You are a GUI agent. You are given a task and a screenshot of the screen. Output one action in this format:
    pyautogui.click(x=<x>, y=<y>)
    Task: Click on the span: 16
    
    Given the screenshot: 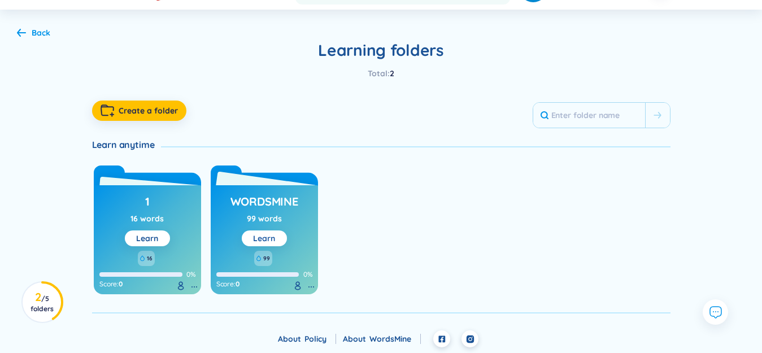 What is the action you would take?
    pyautogui.click(x=150, y=259)
    